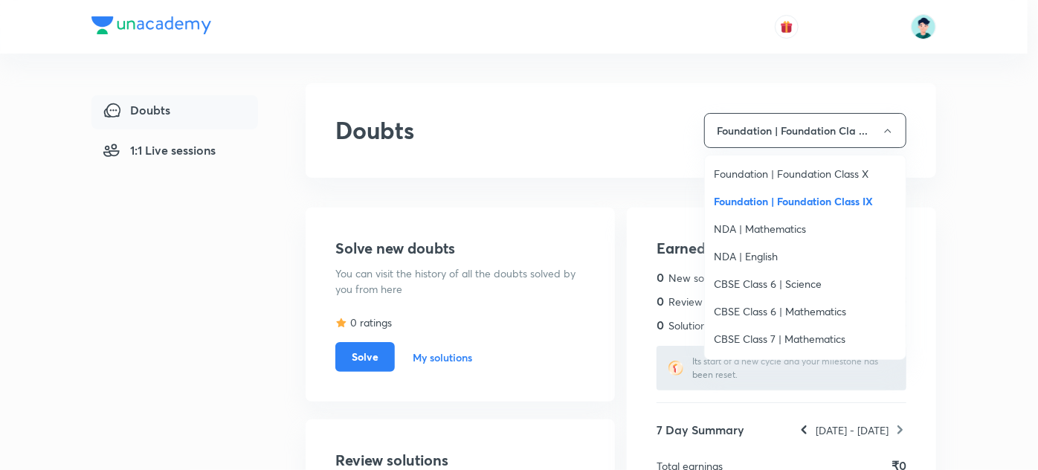 The image size is (1038, 470). Describe the element at coordinates (805, 312) in the screenshot. I see `span: CBSE Class 6 | Mathematics` at that location.